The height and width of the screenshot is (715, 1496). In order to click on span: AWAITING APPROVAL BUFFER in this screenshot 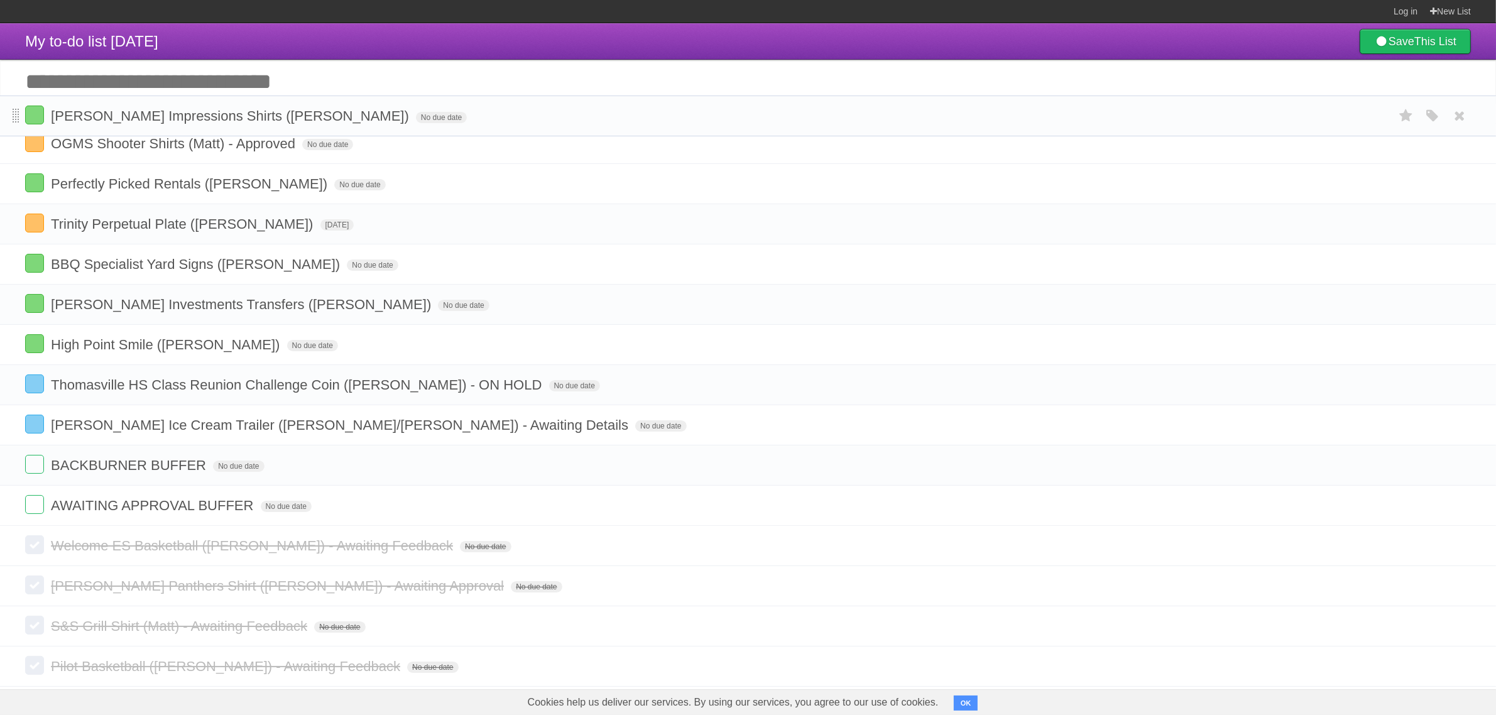, I will do `click(153, 505)`.